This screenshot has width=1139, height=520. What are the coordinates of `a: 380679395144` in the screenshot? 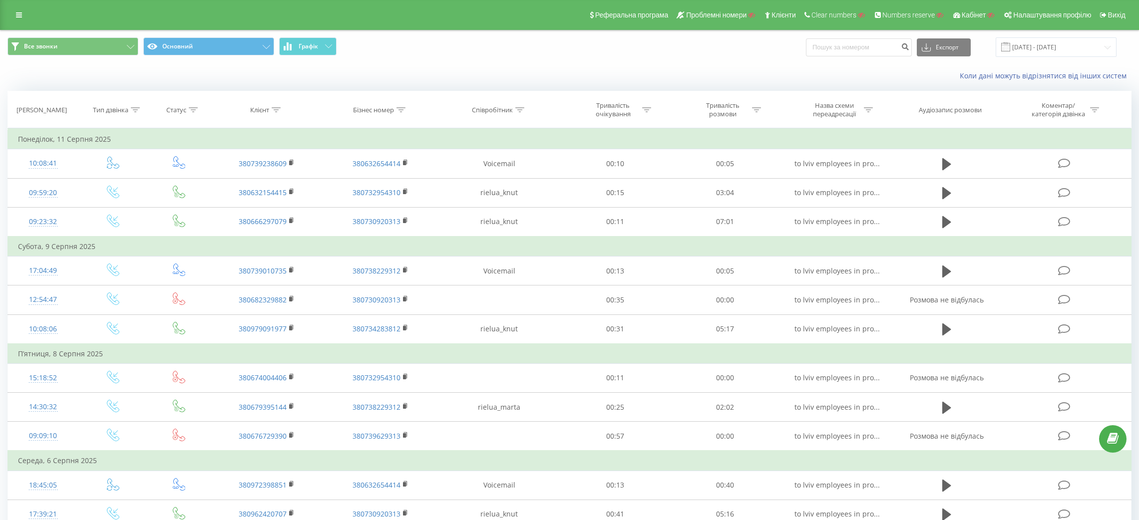 It's located at (263, 407).